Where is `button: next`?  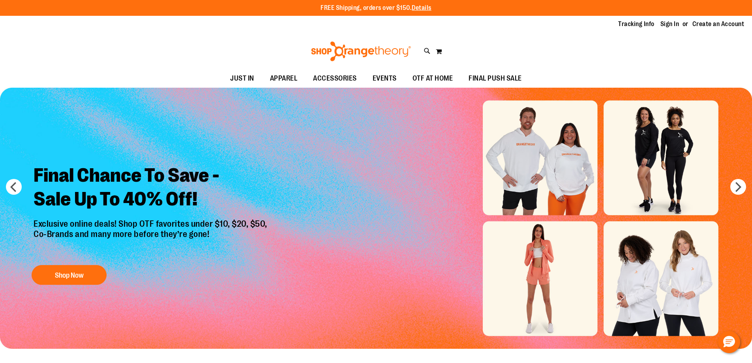 button: next is located at coordinates (738, 187).